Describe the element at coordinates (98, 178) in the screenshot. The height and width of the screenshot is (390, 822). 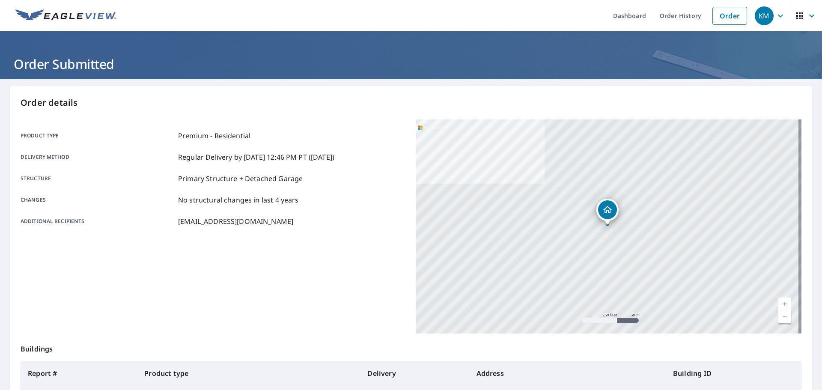
I see `p: Structure` at that location.